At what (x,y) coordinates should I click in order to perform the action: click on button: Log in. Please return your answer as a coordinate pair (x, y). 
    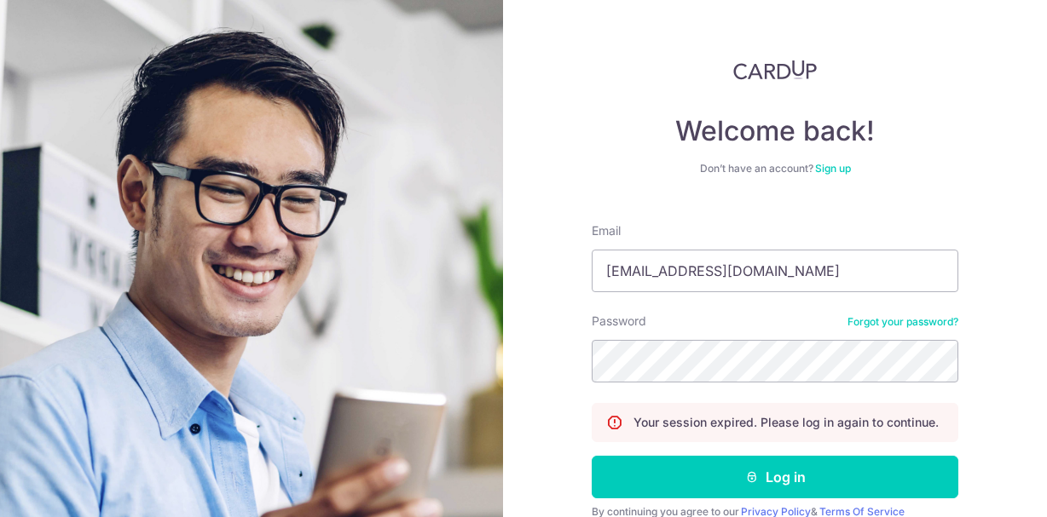
    Looking at the image, I should click on (775, 477).